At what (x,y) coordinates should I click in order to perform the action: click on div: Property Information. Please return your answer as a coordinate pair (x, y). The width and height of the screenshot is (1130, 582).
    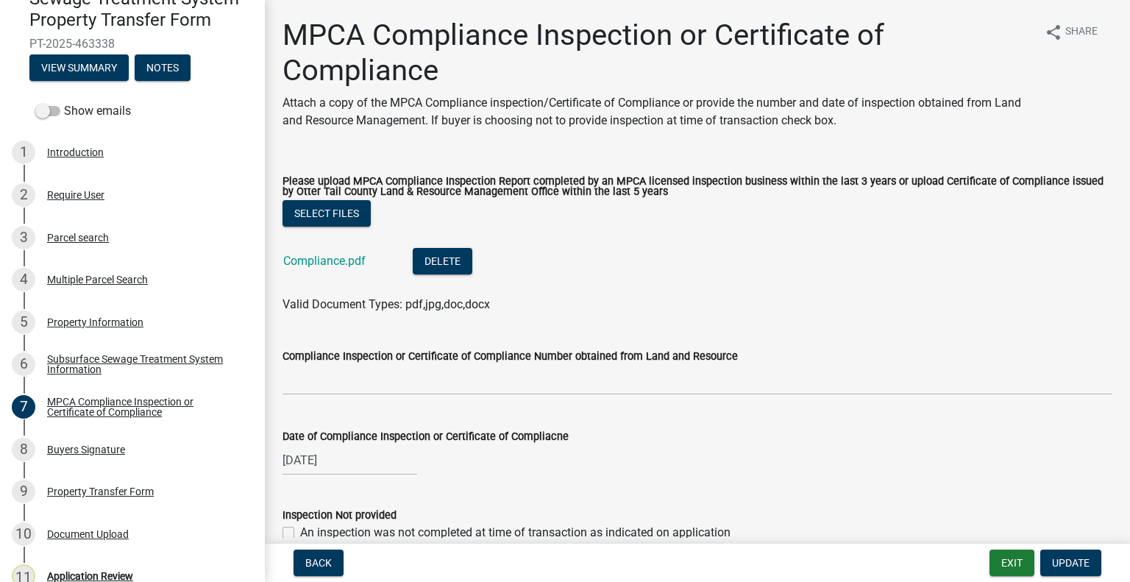
    Looking at the image, I should click on (95, 322).